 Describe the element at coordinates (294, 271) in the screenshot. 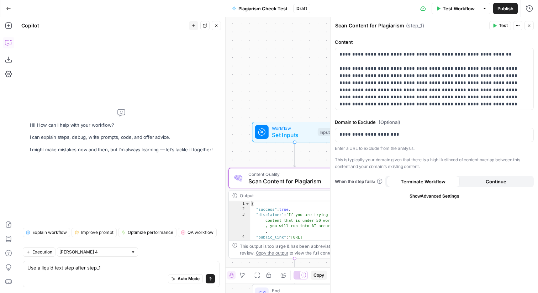

I see `g: Edge from step_1 to end` at that location.